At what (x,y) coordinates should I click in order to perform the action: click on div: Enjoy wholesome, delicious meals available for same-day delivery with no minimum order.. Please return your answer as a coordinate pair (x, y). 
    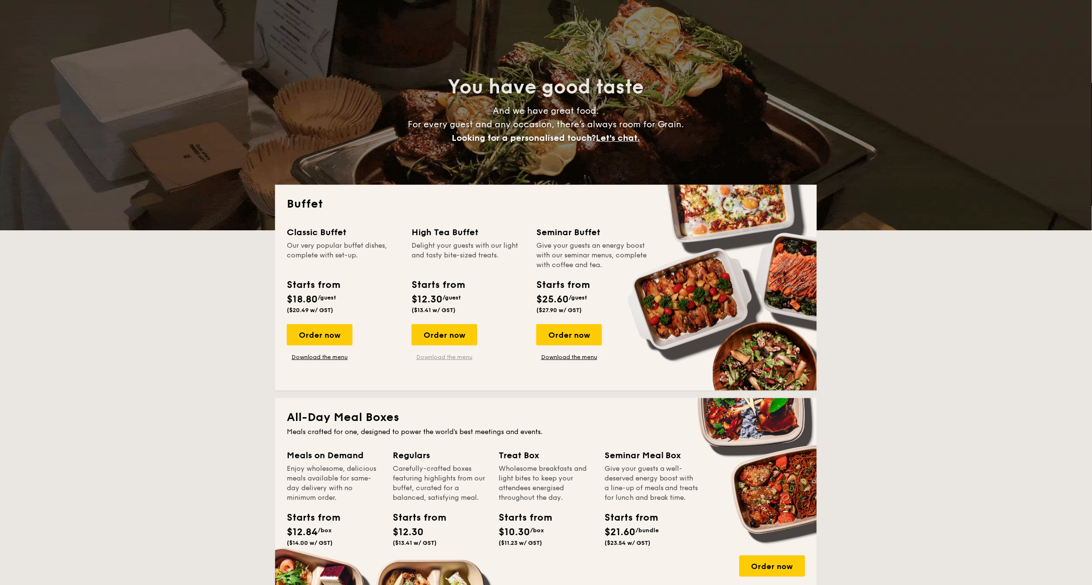
    Looking at the image, I should click on (334, 483).